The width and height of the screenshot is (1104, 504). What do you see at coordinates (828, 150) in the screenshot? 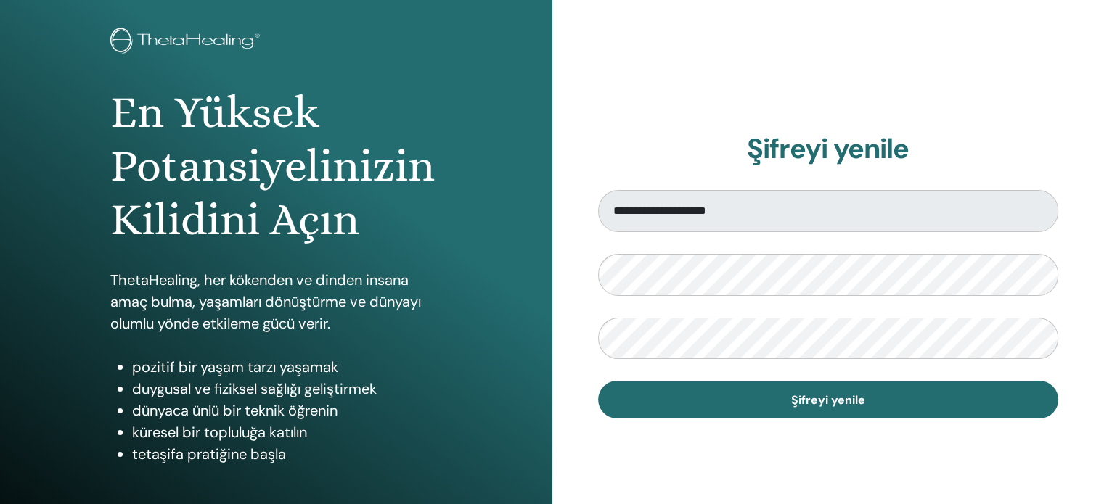
I see `h2: Şifreyi yenile` at bounding box center [828, 150].